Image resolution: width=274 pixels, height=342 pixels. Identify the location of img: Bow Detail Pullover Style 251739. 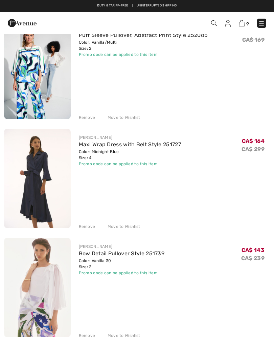
(37, 288).